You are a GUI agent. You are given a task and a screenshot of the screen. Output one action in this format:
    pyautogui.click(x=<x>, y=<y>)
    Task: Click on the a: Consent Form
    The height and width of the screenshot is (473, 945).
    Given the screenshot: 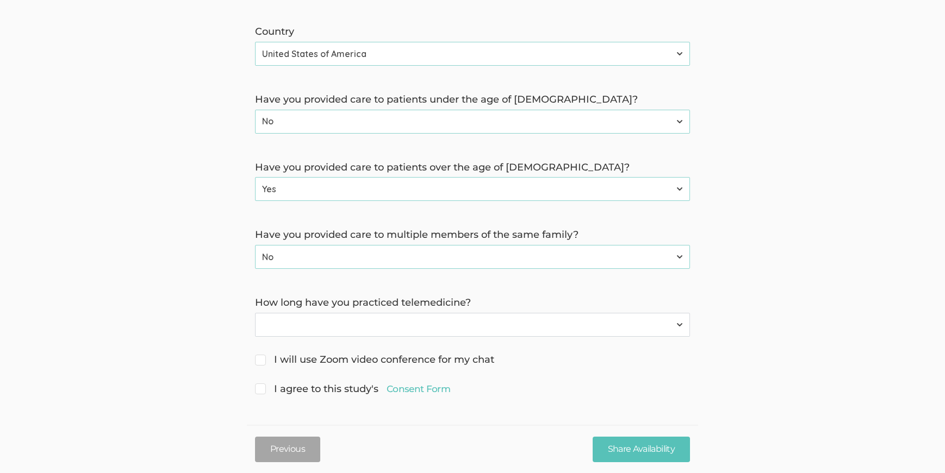 What is the action you would take?
    pyautogui.click(x=418, y=389)
    